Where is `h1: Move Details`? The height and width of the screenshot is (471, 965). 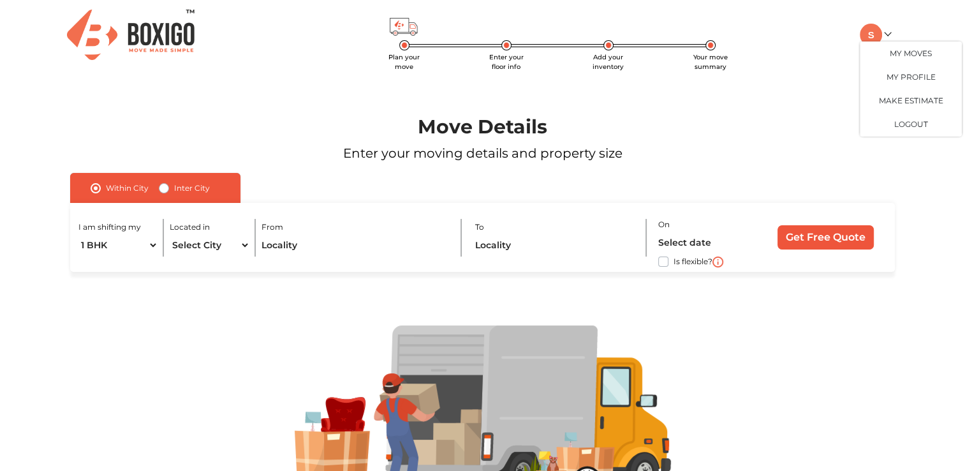 h1: Move Details is located at coordinates (483, 127).